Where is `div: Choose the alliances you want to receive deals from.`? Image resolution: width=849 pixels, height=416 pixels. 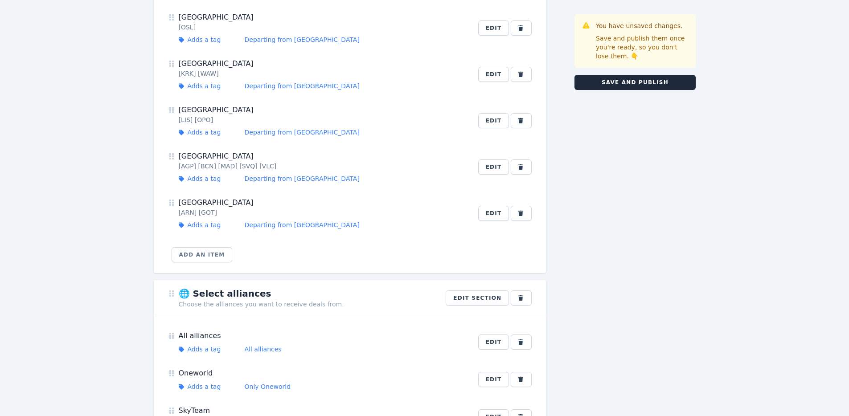 div: Choose the alliances you want to receive deals from. is located at coordinates (261, 304).